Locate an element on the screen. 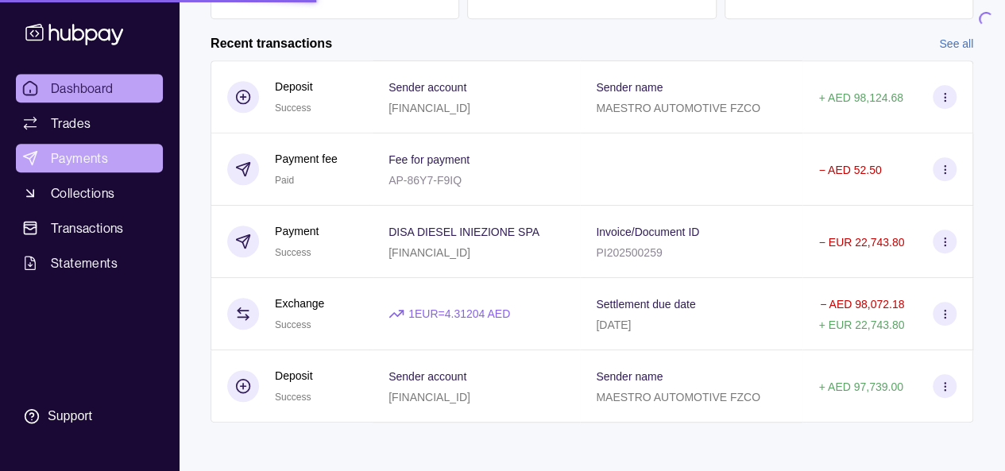 This screenshot has width=1005, height=471. p: Exchange is located at coordinates (300, 304).